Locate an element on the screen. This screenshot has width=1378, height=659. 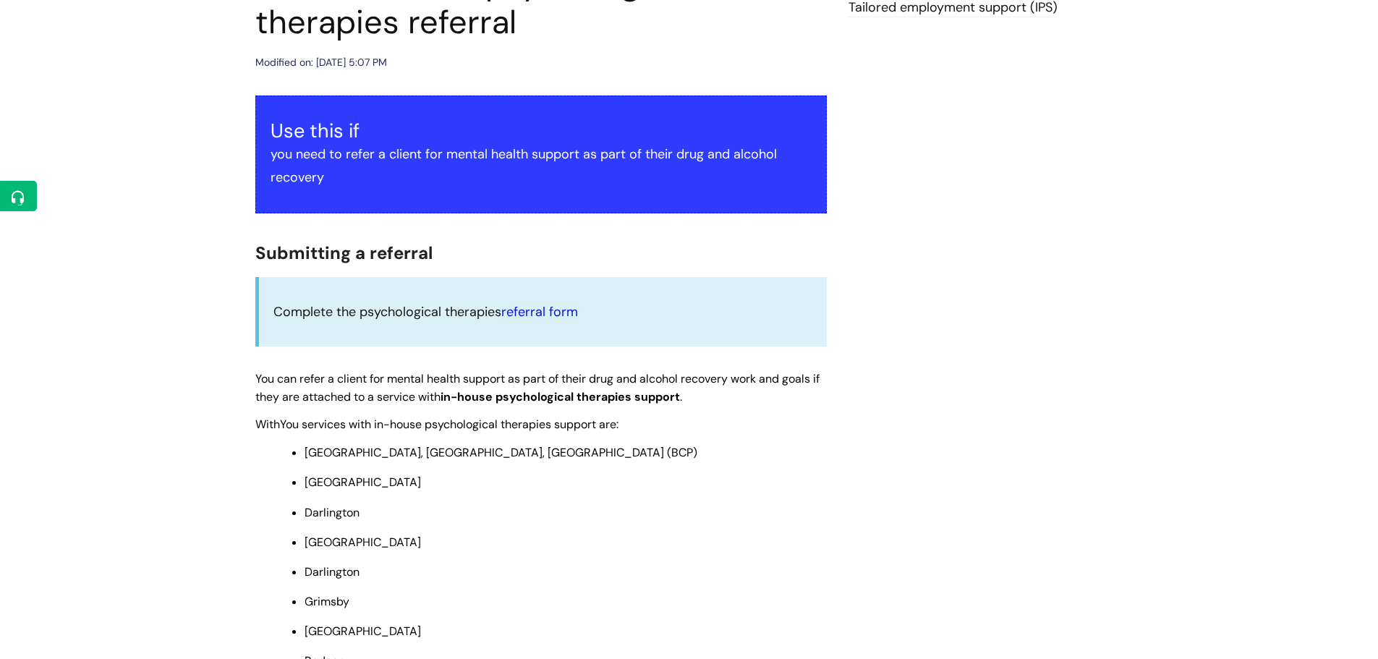
p: Complete the psychological therapies is located at coordinates (543, 312).